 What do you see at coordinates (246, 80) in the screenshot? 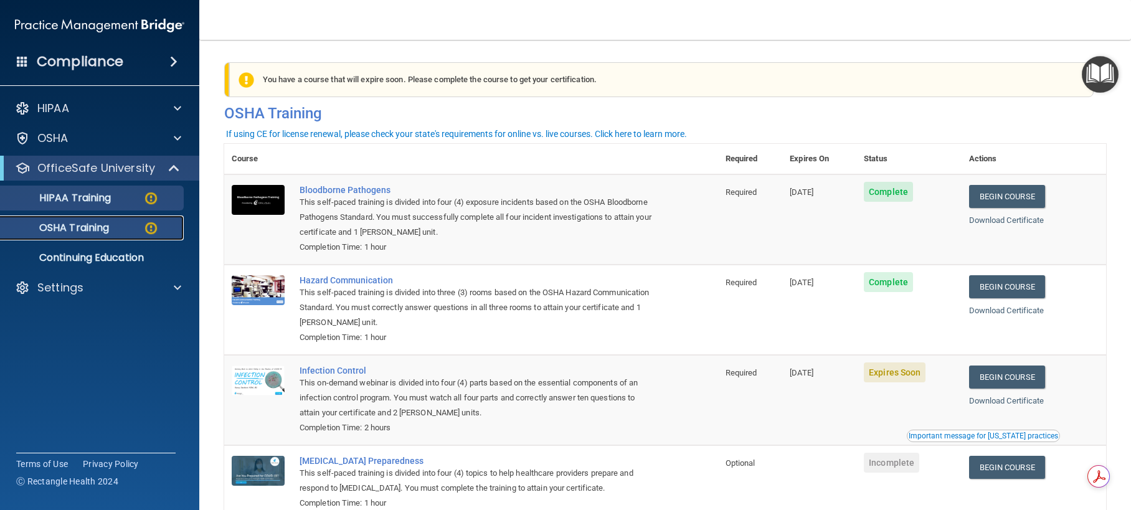
I see `img: exclamation-circle-solid-warning.7ed2984d.png` at bounding box center [246, 80].